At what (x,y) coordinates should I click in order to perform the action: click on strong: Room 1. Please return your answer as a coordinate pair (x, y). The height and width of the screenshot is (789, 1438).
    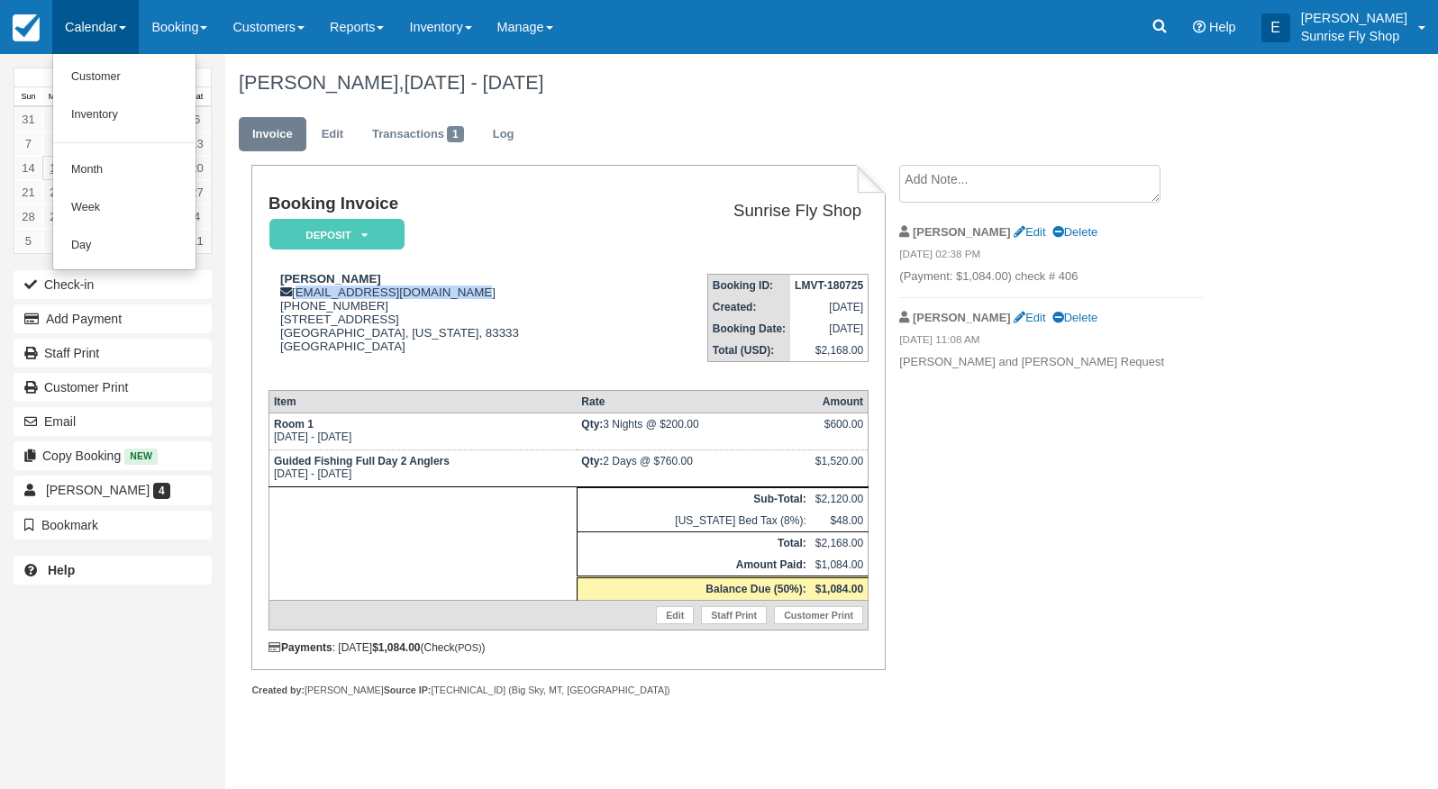
    Looking at the image, I should click on (294, 424).